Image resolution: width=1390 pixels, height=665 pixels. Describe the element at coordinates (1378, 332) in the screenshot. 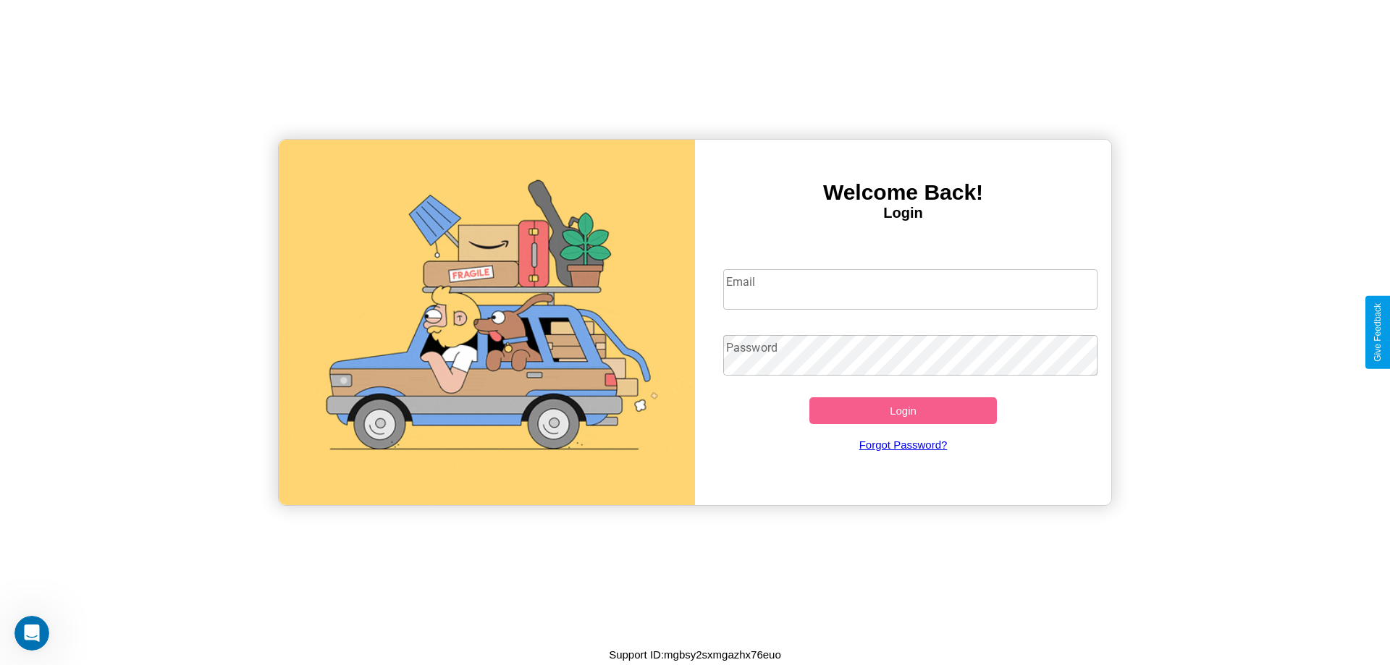

I see `div: Give Feedback` at that location.